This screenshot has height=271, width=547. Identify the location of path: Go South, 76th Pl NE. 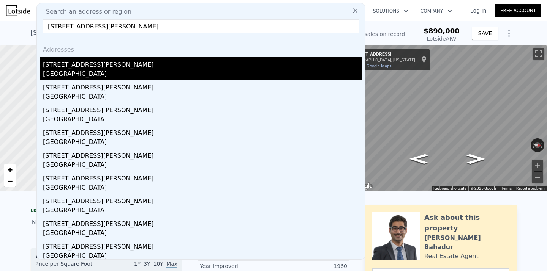
(418, 159).